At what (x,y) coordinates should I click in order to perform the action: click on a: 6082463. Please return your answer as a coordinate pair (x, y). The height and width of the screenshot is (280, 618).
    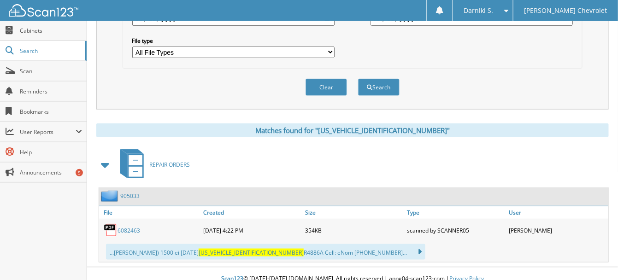
    Looking at the image, I should click on (129, 230).